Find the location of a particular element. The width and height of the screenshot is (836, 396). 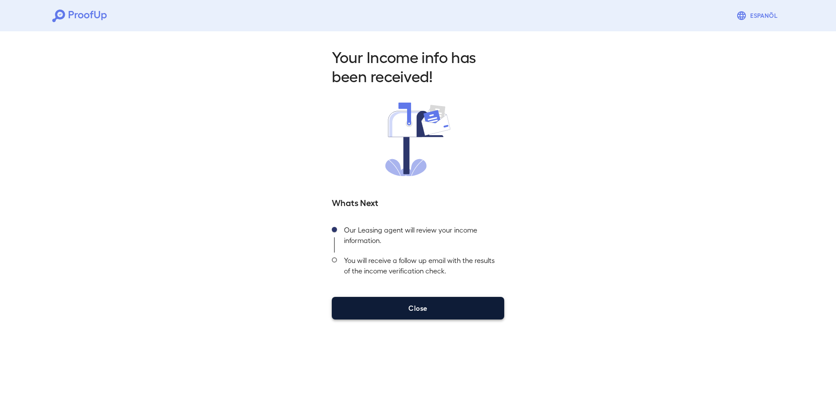

img: received.svg is located at coordinates (418, 139).